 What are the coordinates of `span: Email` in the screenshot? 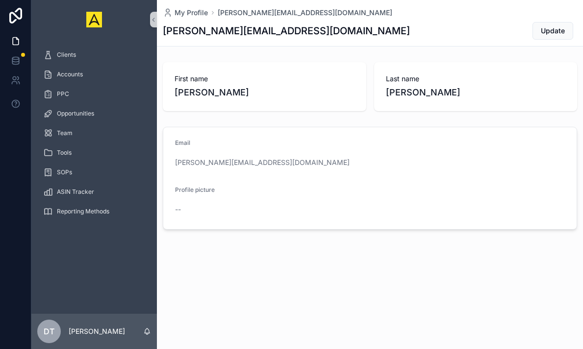 It's located at (182, 143).